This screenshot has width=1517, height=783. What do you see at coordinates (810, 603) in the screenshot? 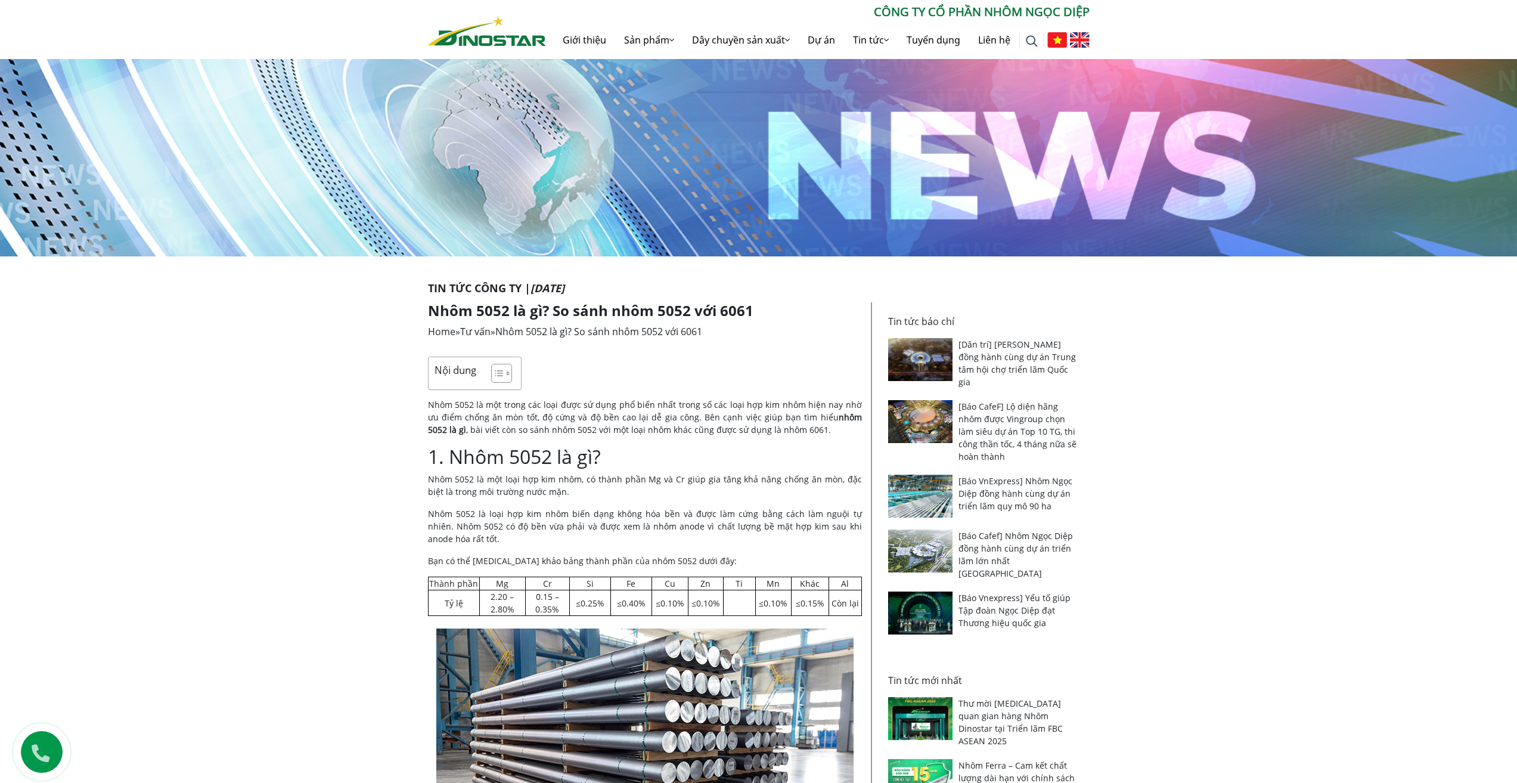
I see `td: ≤0.15%` at bounding box center [810, 603].